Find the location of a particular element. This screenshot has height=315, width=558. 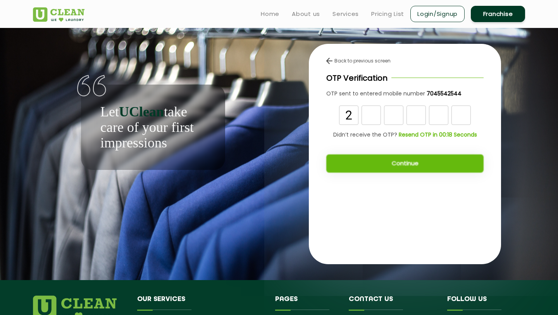

div: Back to previous screen is located at coordinates (405, 61).